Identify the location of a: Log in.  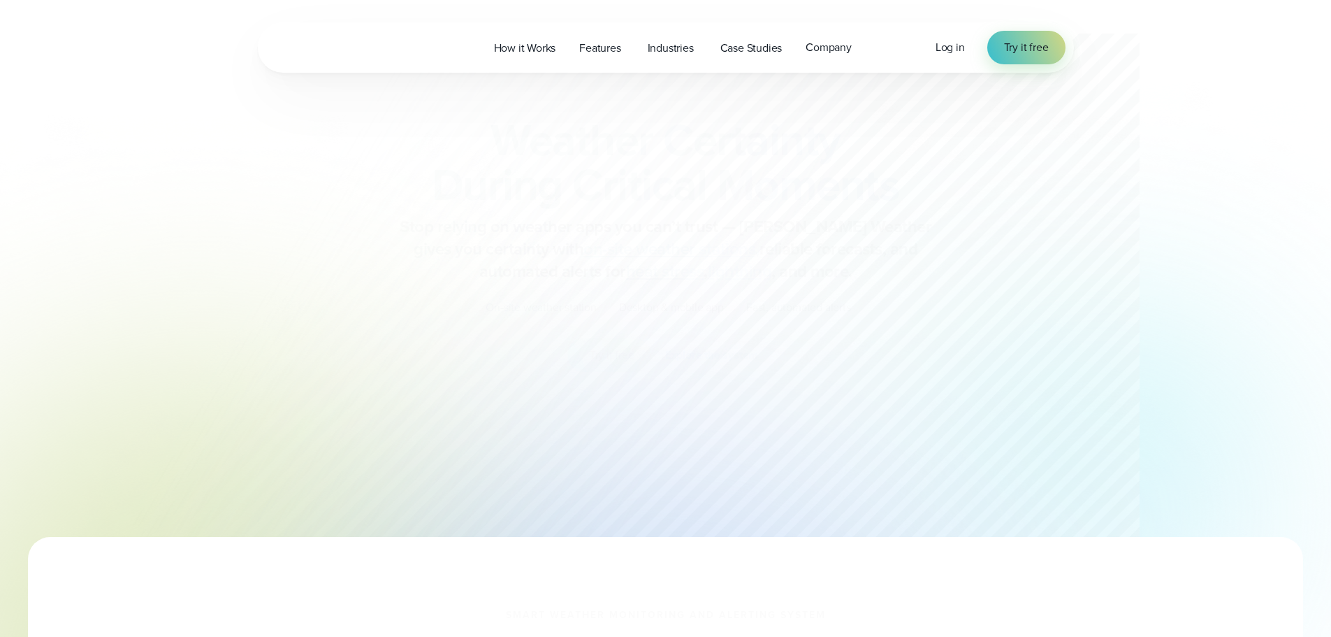
(950, 48).